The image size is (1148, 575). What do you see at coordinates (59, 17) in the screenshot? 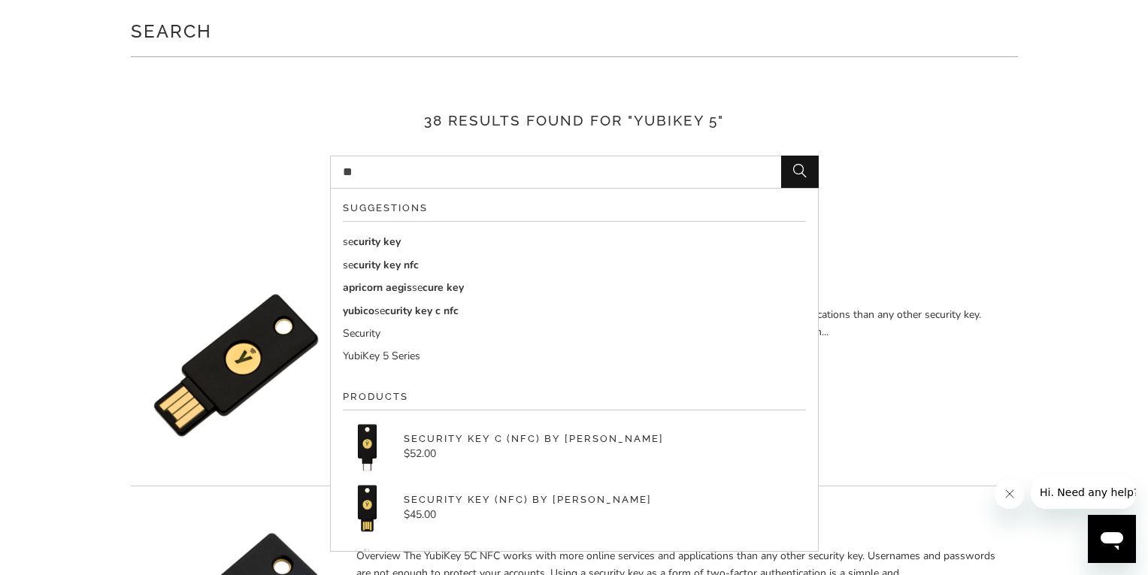
I see `span: Hi. Need any help?` at bounding box center [59, 17].